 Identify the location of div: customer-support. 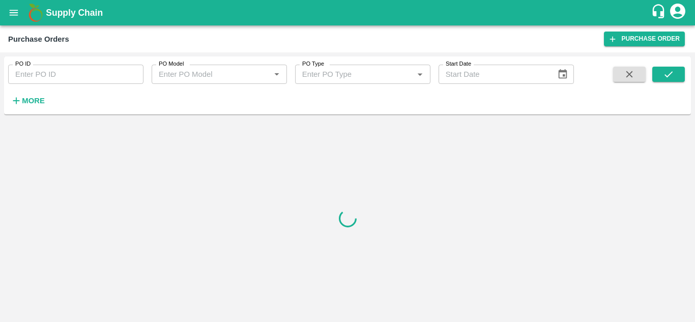
(660, 13).